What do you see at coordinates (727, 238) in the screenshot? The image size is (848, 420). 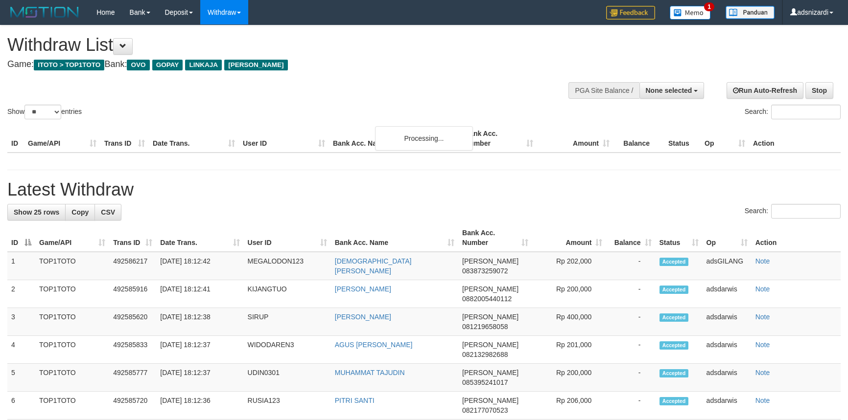 I see `th: Op: activate to sort column ascending` at bounding box center [727, 238].